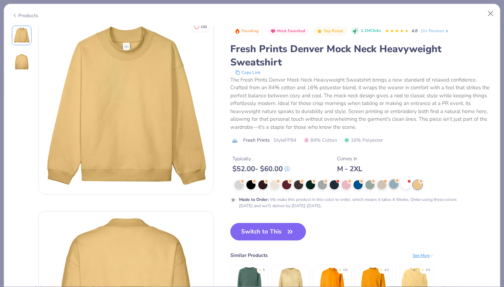 The width and height of the screenshot is (504, 287). I want to click on span: Fresh Prints, so click(257, 140).